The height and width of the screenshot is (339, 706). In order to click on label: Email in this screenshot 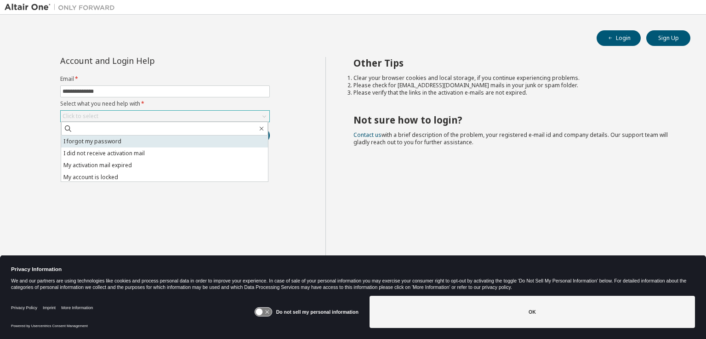, I will do `click(165, 79)`.